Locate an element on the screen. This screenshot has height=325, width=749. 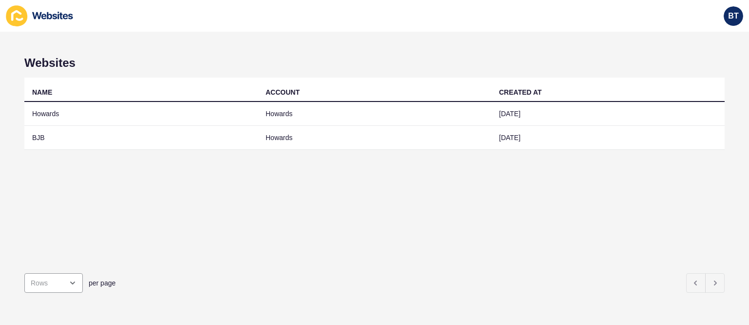
span: per page is located at coordinates (102, 283).